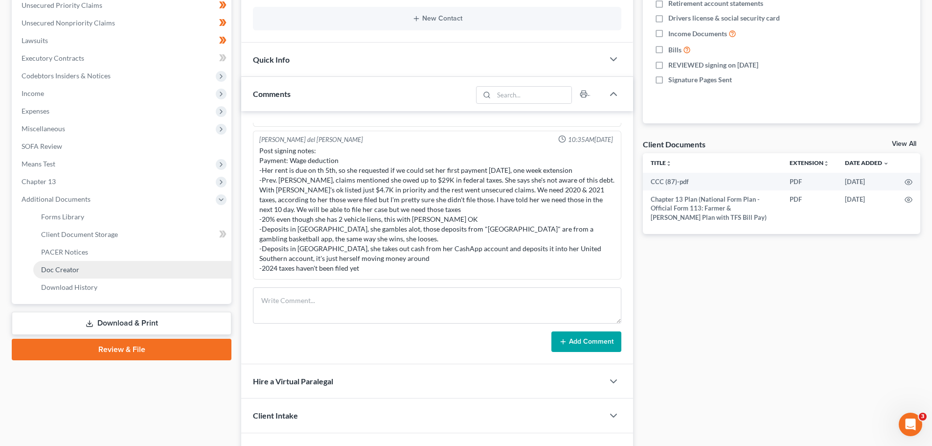 The width and height of the screenshot is (932, 446). What do you see at coordinates (886, 163) in the screenshot?
I see `i: expand_more` at bounding box center [886, 163].